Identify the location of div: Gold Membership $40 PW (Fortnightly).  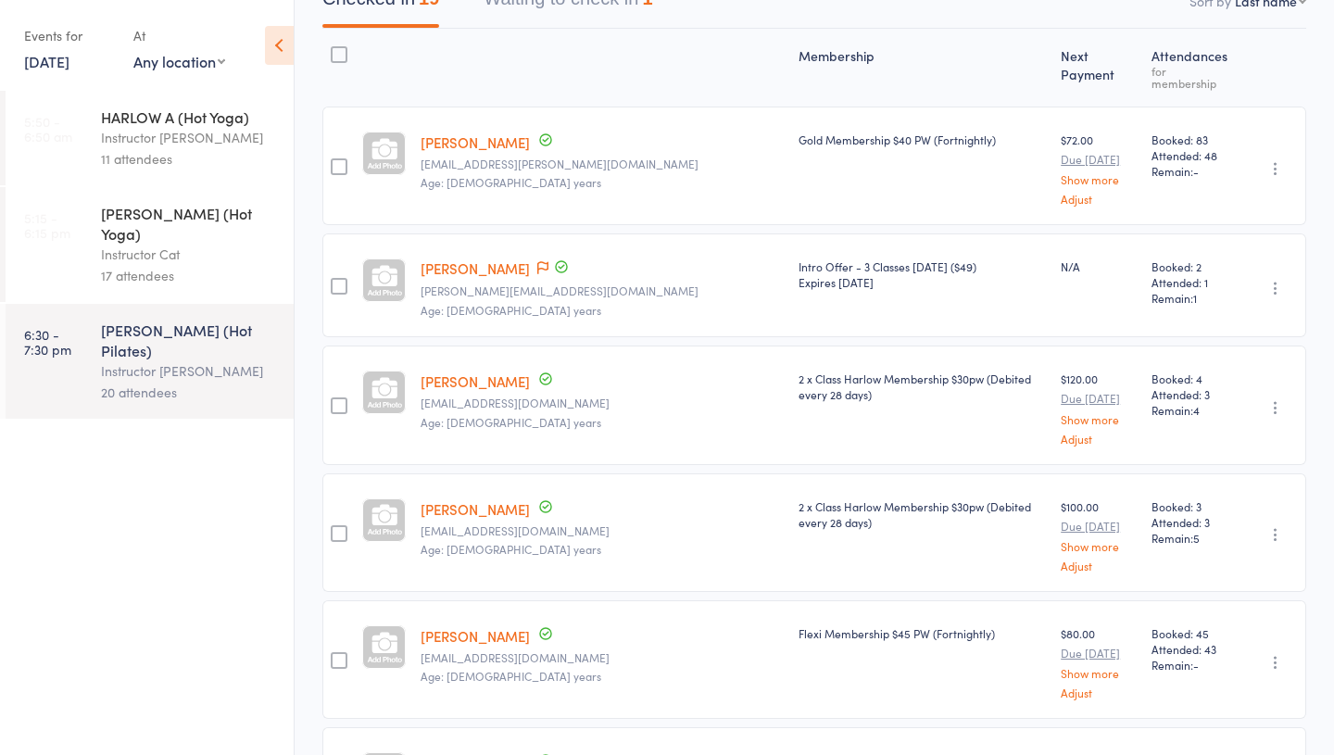
(921, 139).